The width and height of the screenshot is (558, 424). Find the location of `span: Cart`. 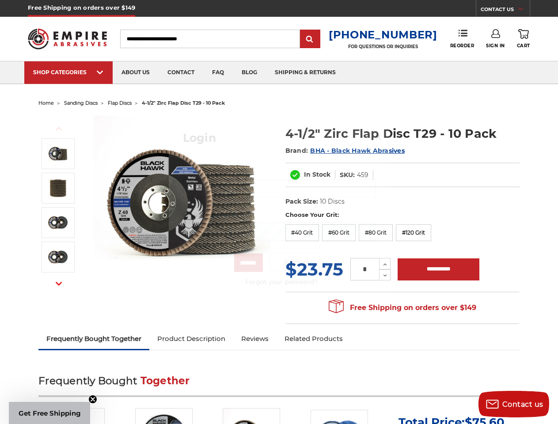

span: Cart is located at coordinates (523, 45).